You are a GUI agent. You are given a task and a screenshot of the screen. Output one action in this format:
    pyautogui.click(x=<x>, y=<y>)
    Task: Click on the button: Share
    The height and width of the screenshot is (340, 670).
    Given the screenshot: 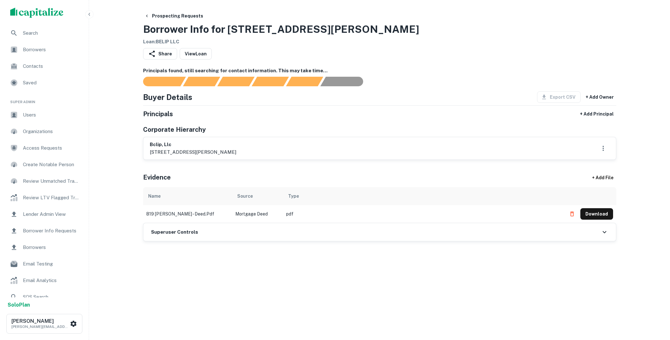 What is the action you would take?
    pyautogui.click(x=160, y=54)
    